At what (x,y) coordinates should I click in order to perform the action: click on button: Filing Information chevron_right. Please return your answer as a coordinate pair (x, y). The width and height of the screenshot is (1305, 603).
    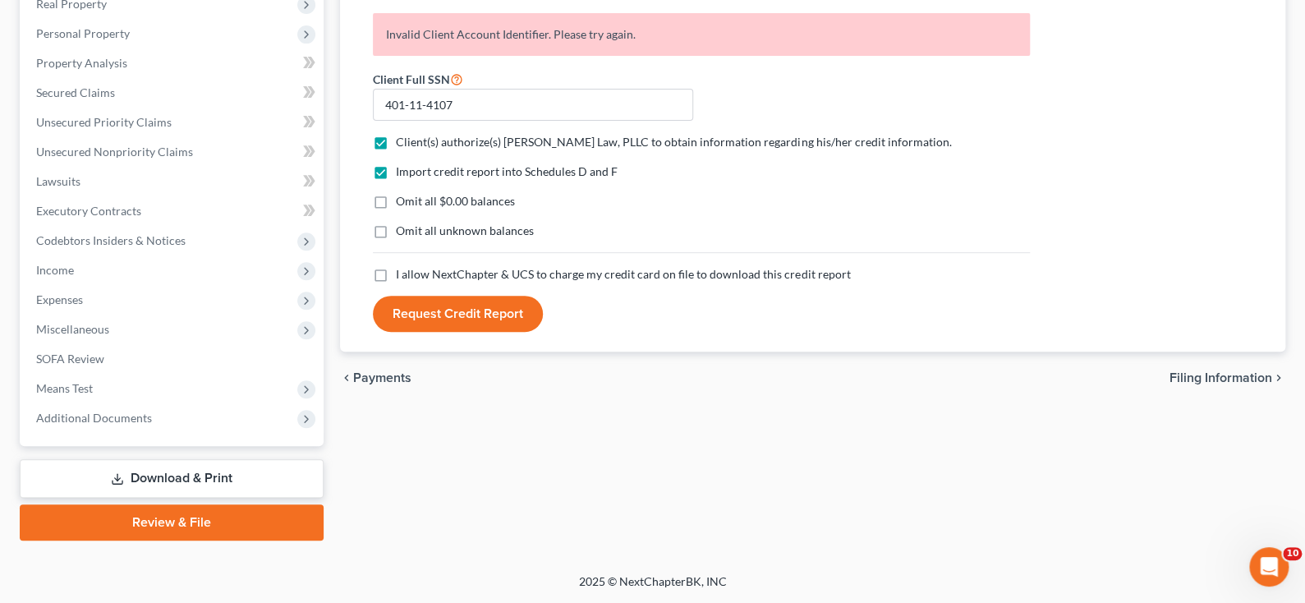
    Looking at the image, I should click on (1227, 378).